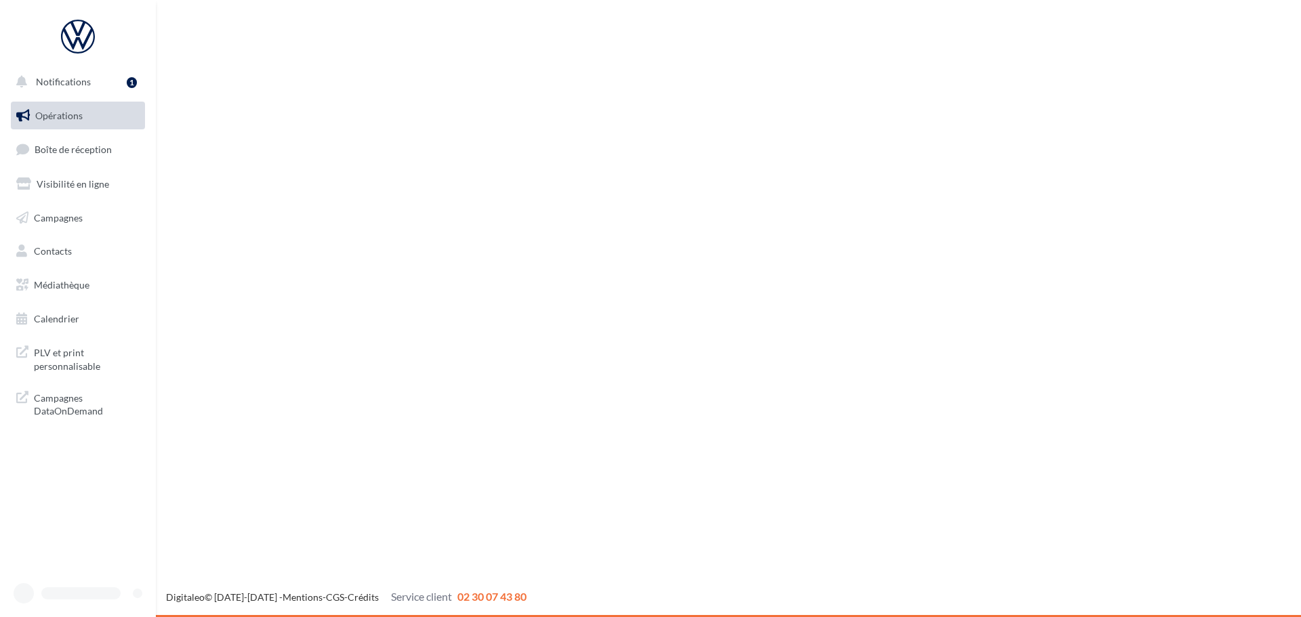 The image size is (1301, 617). What do you see at coordinates (422, 596) in the screenshot?
I see `span: Service client` at bounding box center [422, 596].